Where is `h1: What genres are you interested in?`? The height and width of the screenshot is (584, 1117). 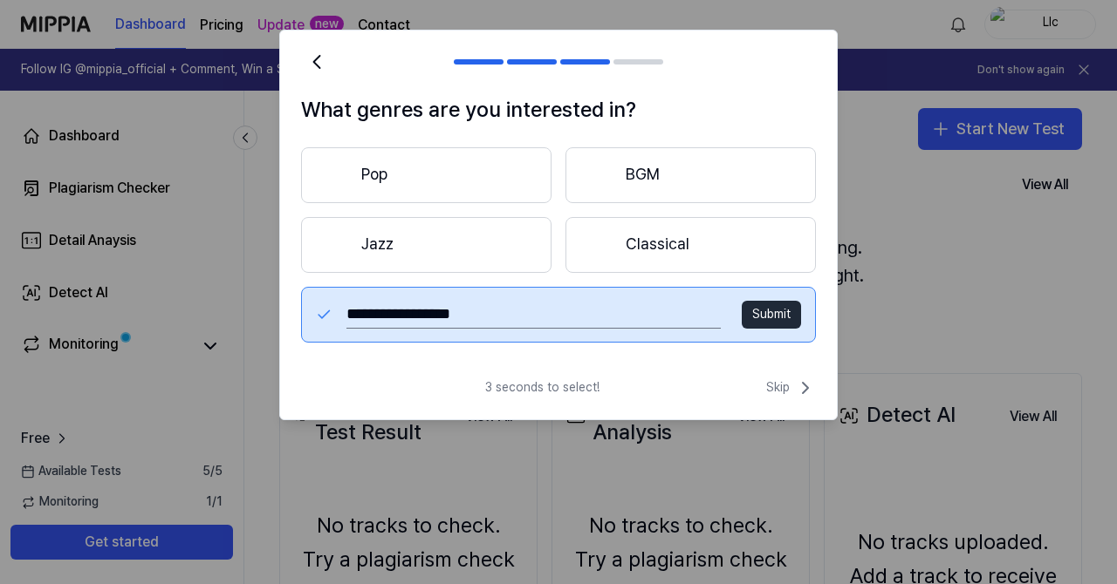
h1: What genres are you interested in? is located at coordinates (558, 110).